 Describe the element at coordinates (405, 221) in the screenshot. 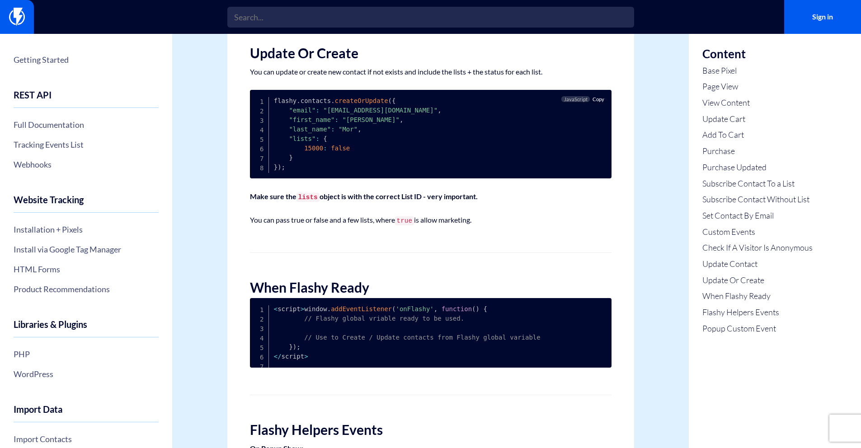

I see `code: true` at that location.